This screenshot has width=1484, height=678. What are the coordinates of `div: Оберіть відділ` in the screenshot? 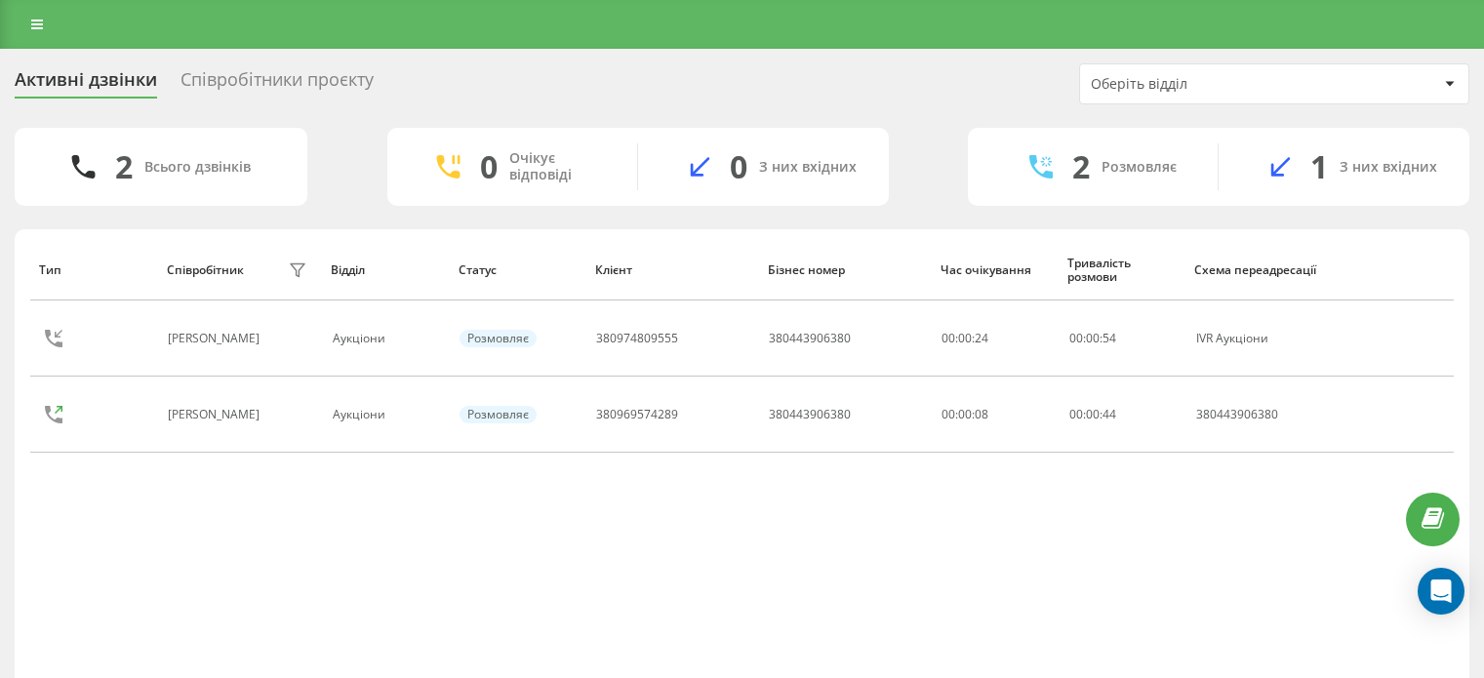 It's located at (1207, 84).